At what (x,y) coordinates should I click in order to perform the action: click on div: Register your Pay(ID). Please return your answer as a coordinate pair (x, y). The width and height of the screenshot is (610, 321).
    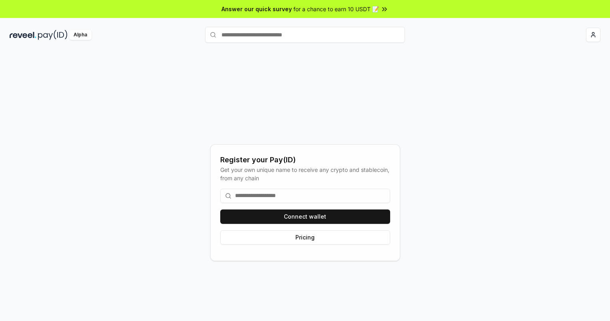
    Looking at the image, I should click on (305, 160).